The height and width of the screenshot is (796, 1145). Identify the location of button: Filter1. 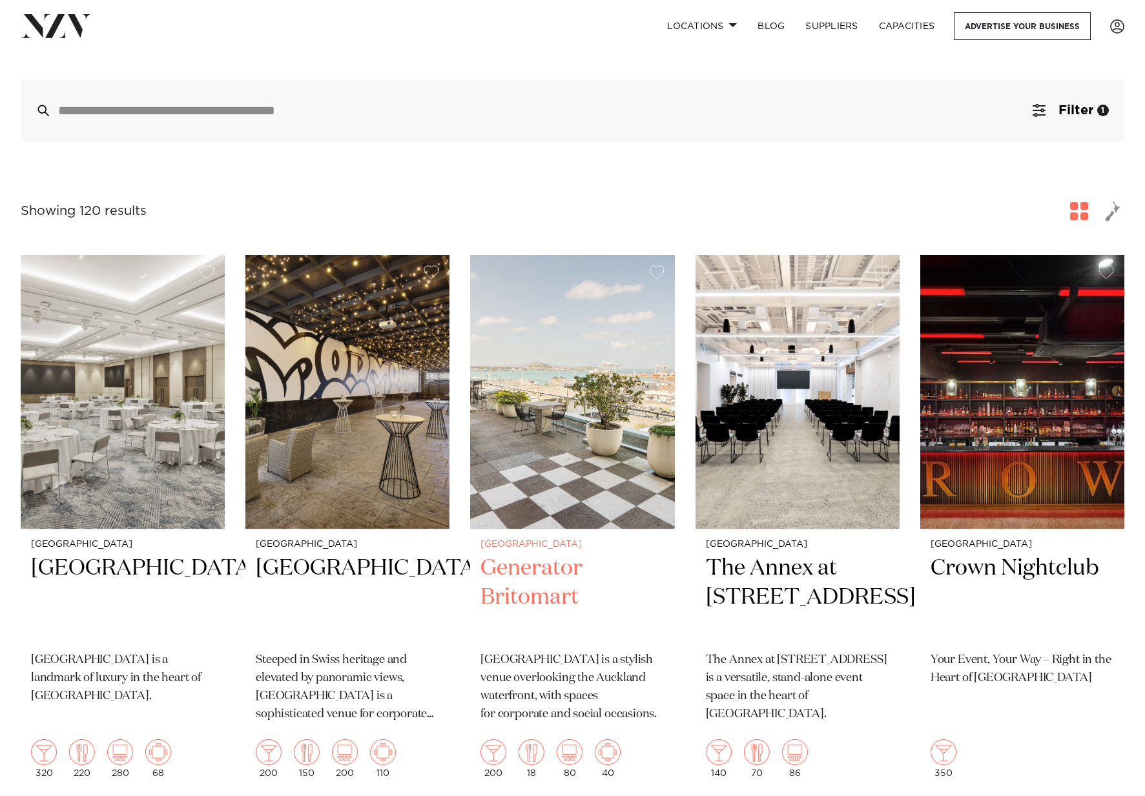
(1071, 110).